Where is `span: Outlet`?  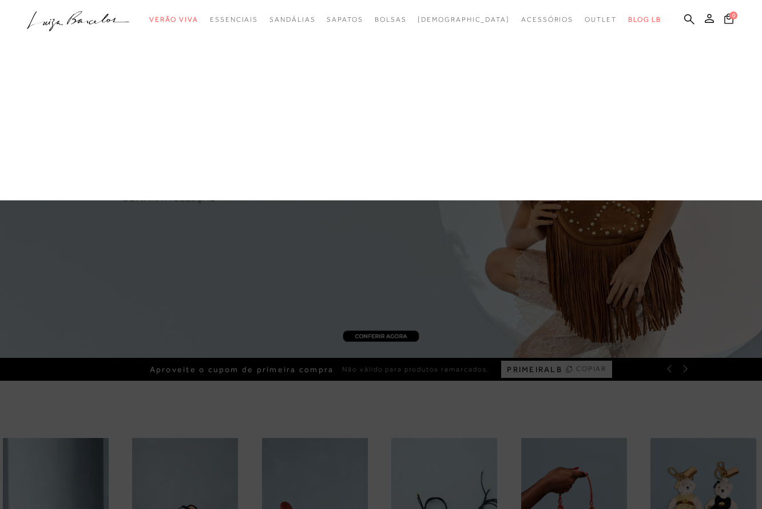
span: Outlet is located at coordinates (601, 19).